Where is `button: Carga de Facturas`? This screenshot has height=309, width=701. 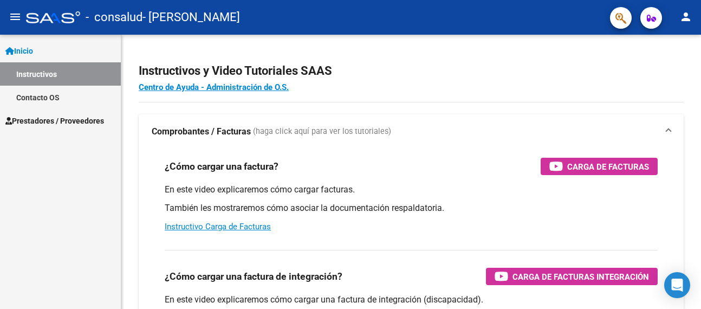 button: Carga de Facturas is located at coordinates (599, 166).